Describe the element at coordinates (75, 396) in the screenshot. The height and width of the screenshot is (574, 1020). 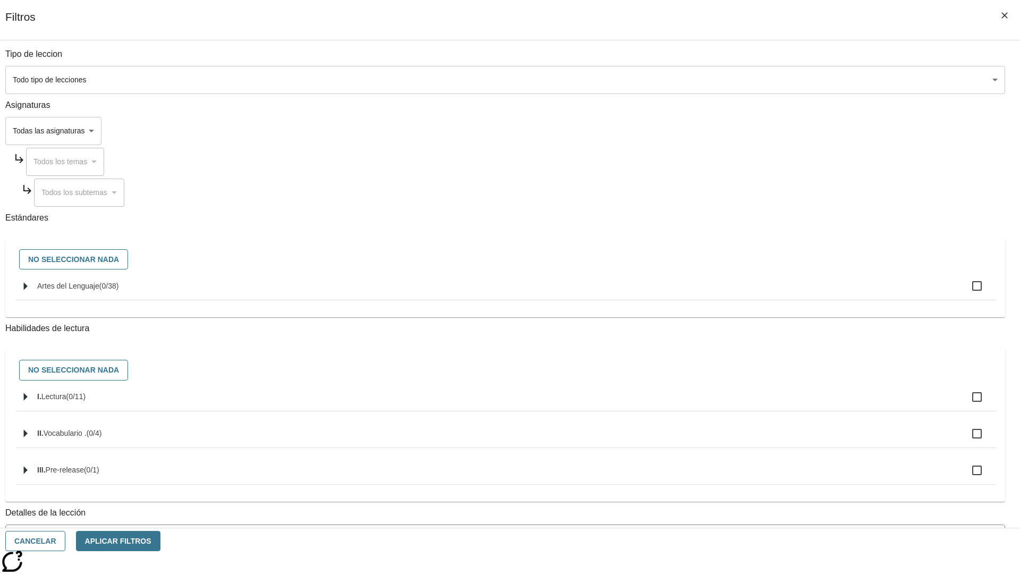
I see `span: 0 estándares seleccionados/11 estándares en grupo` at that location.